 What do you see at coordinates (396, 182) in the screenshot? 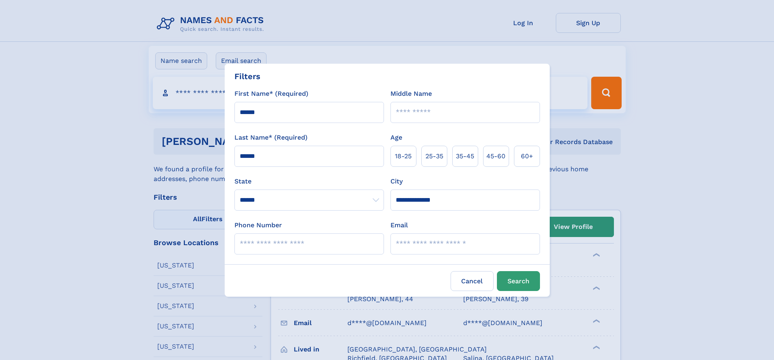
I see `label: City` at bounding box center [396, 182].